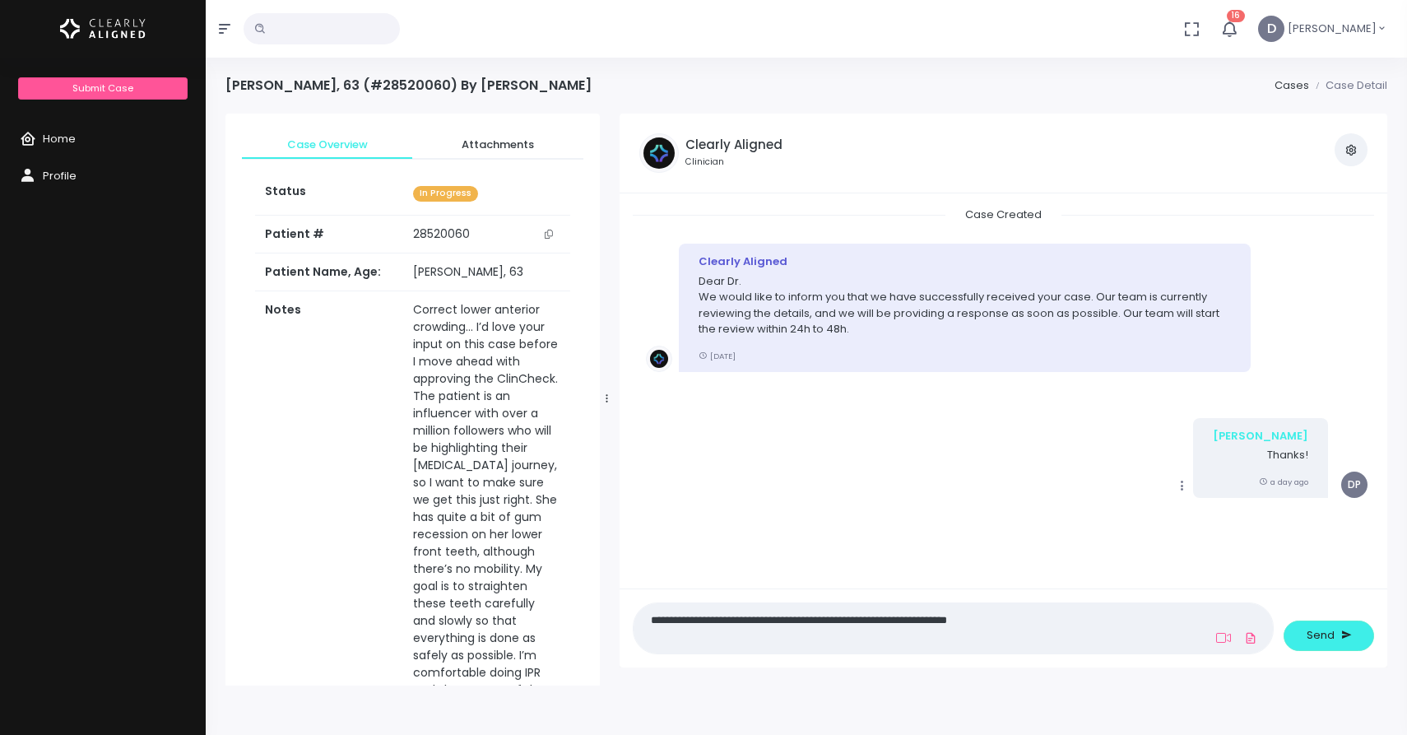 This screenshot has height=735, width=1407. I want to click on a: Submit Case, so click(102, 88).